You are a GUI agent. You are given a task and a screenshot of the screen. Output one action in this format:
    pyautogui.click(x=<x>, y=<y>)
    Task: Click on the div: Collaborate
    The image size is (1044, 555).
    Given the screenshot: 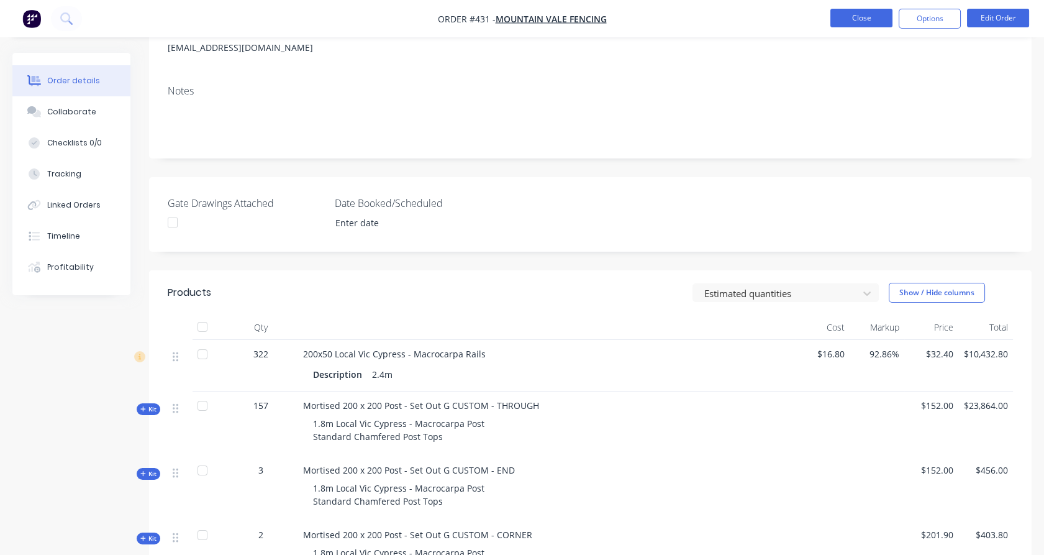 What is the action you would take?
    pyautogui.click(x=71, y=112)
    